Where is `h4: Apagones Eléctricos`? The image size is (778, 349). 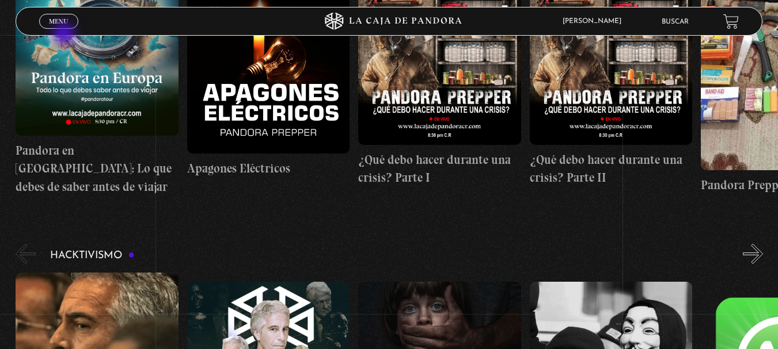
h4: Apagones Eléctricos is located at coordinates (268, 169).